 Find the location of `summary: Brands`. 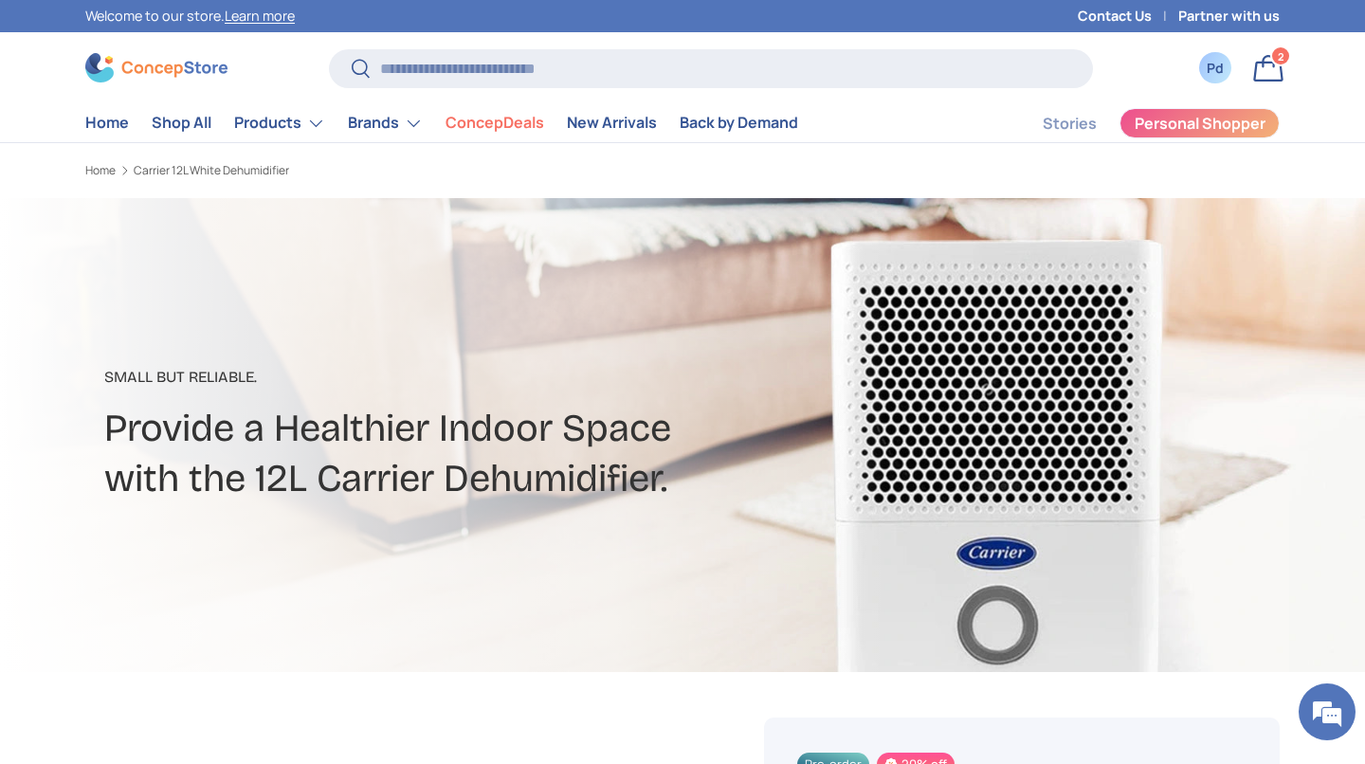

summary: Brands is located at coordinates (385, 123).